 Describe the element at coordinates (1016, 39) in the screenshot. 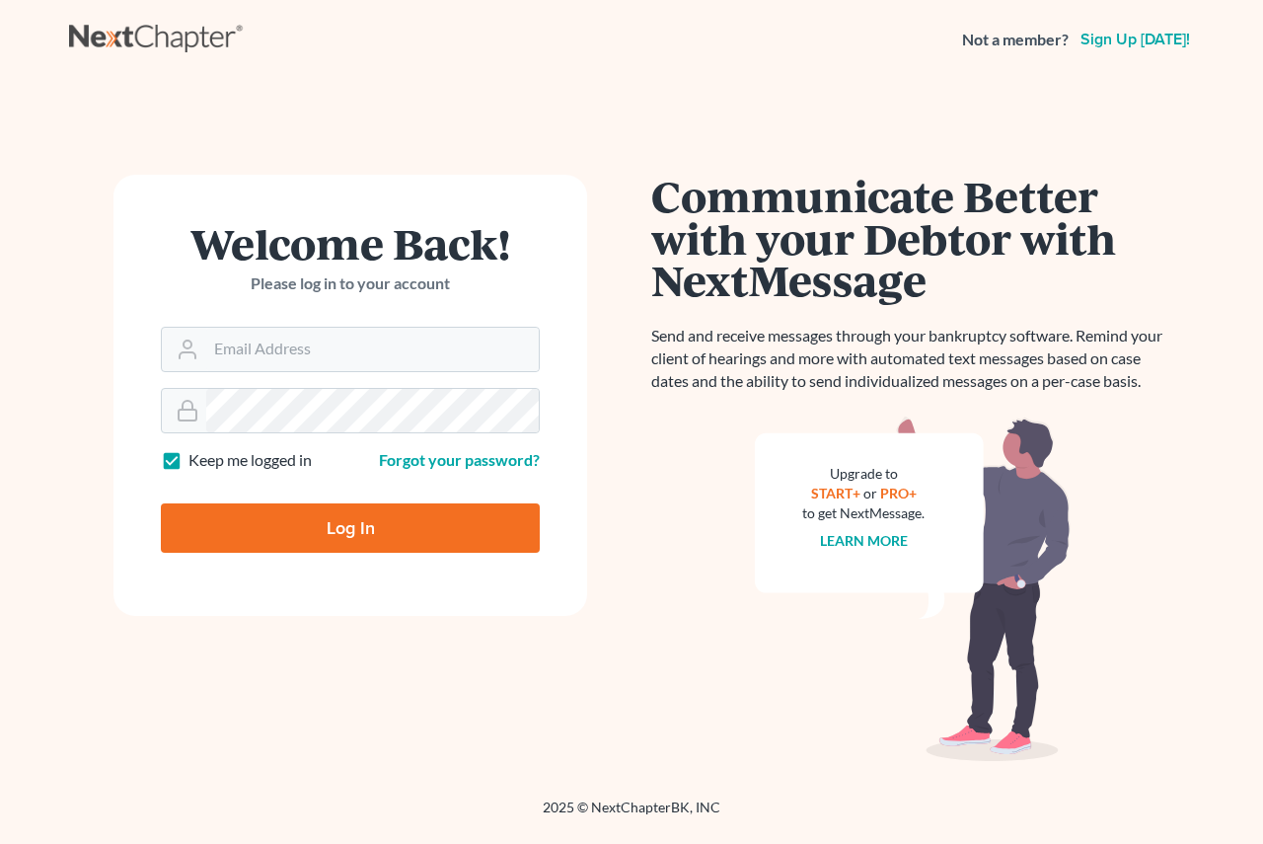

I see `strong: Not a member?` at that location.